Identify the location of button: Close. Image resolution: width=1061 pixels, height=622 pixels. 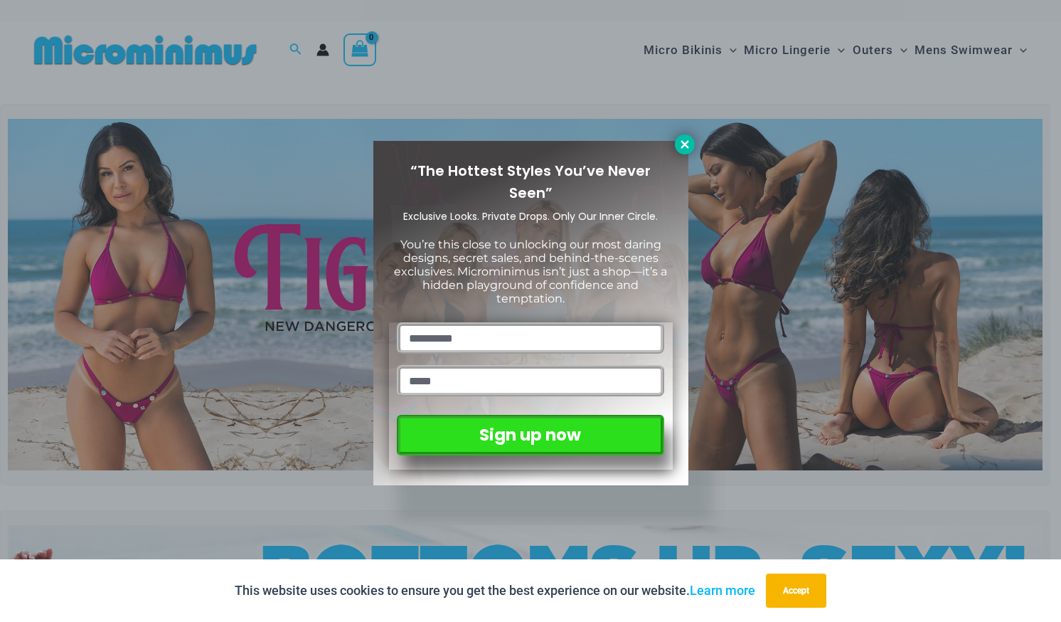
(685, 144).